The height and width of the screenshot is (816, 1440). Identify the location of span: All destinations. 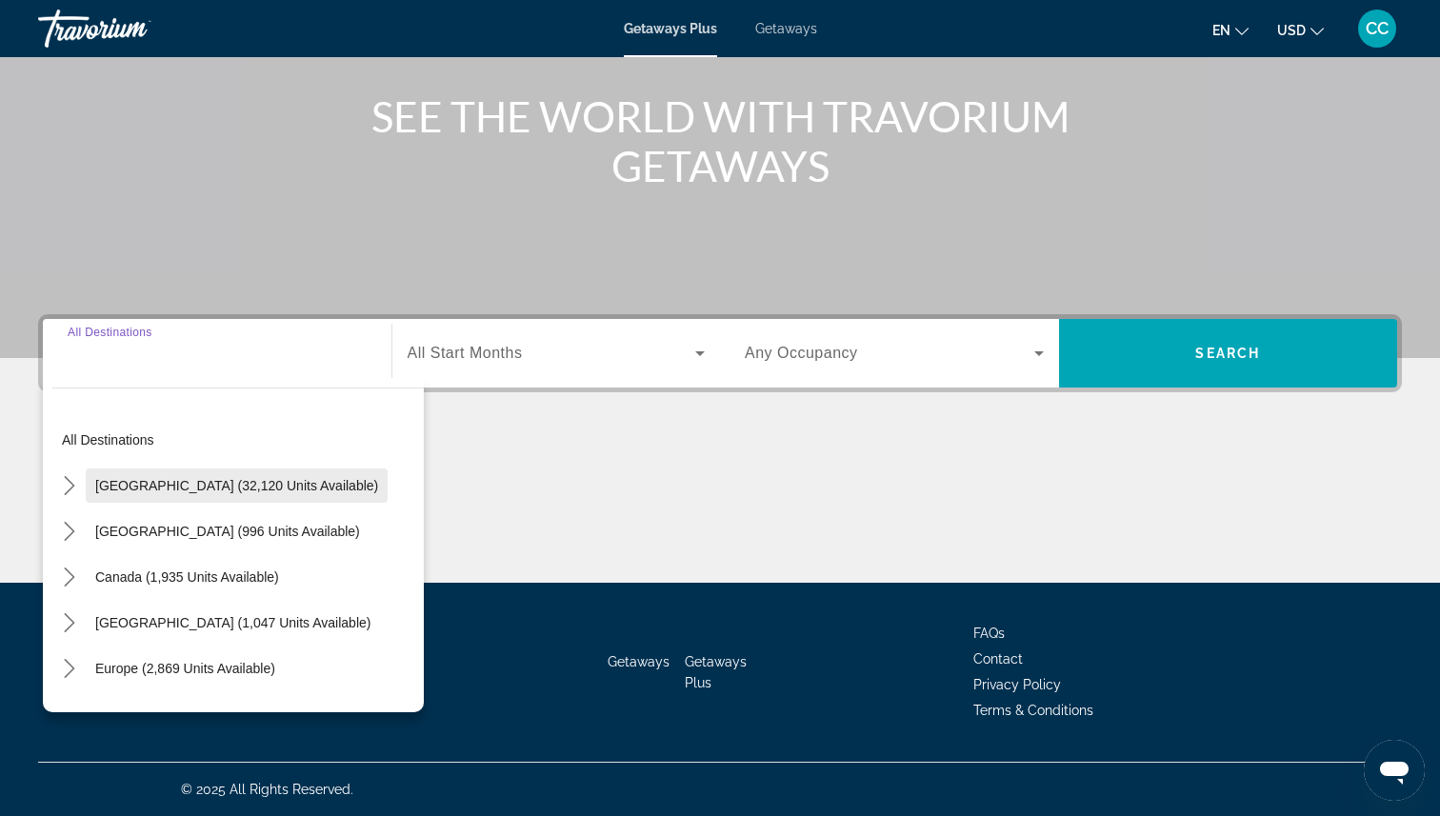
(108, 440).